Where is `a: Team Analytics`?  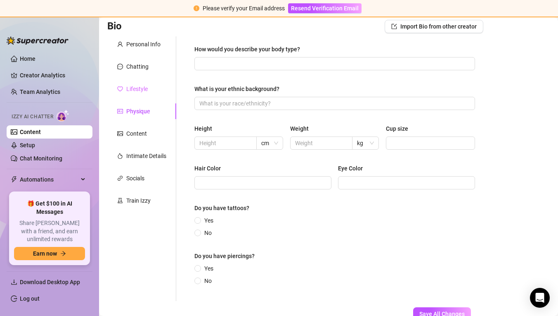
a: Team Analytics is located at coordinates (40, 92).